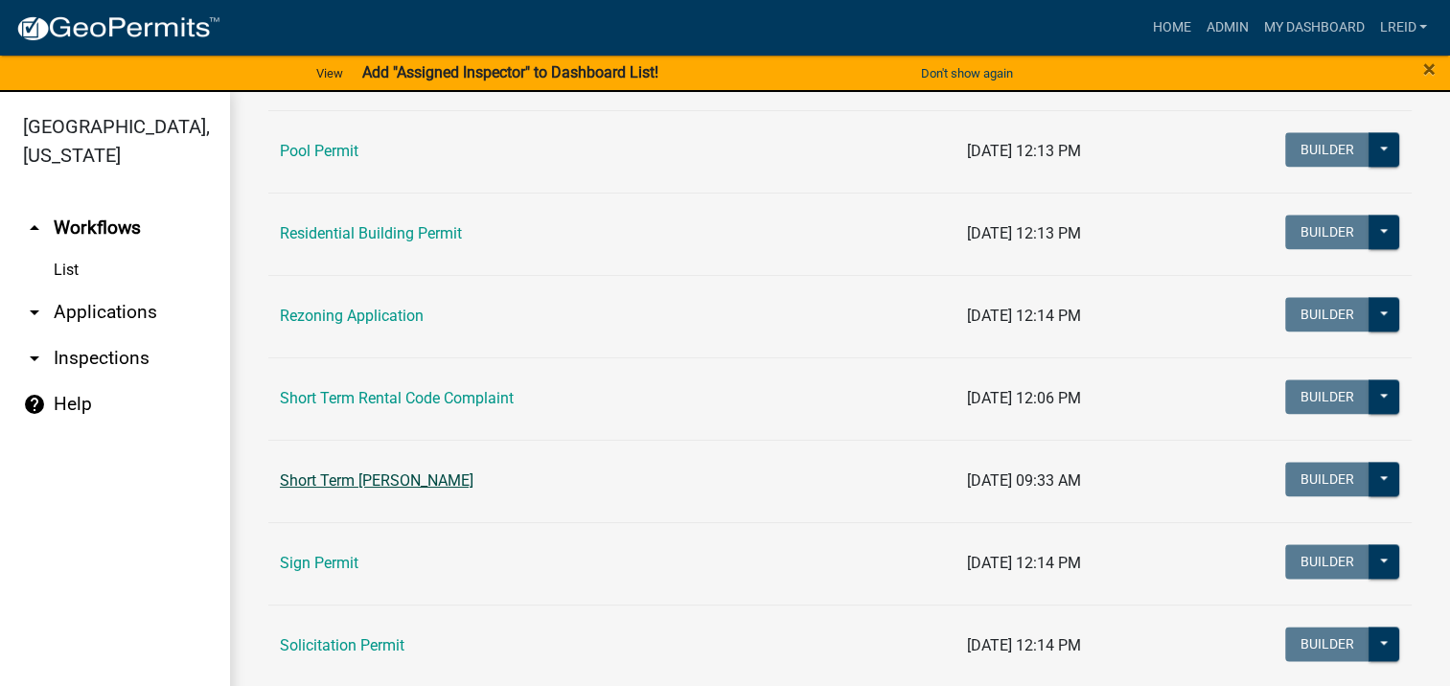 The height and width of the screenshot is (686, 1450). I want to click on a: Short Term Rental Code Complaint, so click(397, 398).